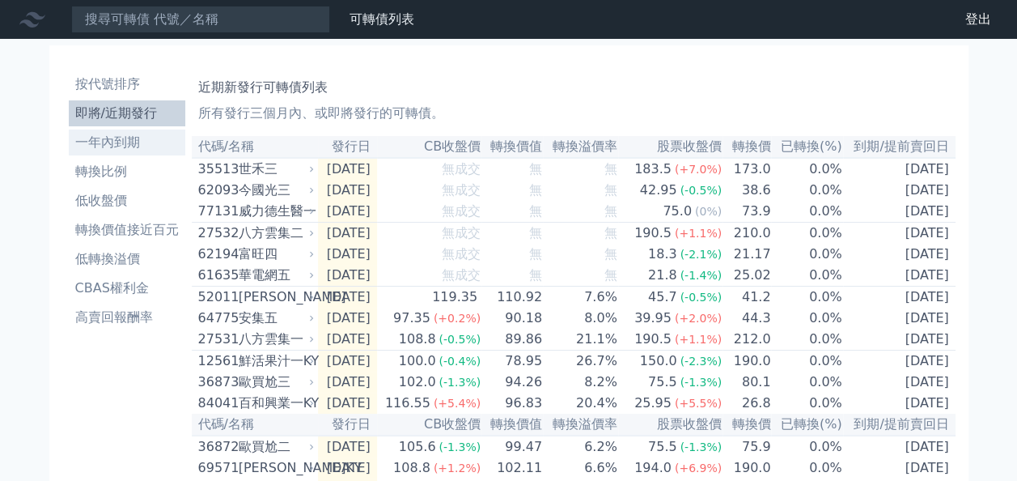 The image size is (1017, 481). What do you see at coordinates (663, 275) in the screenshot?
I see `div: 21.8` at bounding box center [663, 275].